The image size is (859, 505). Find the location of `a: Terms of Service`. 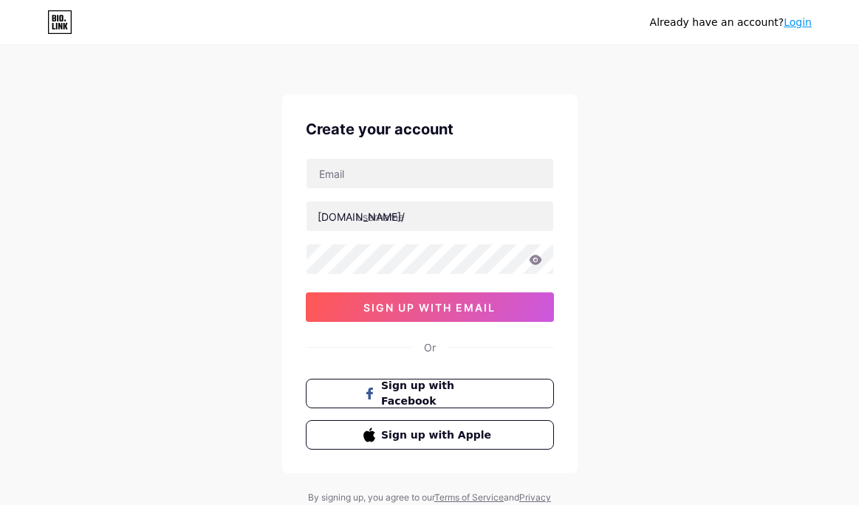

a: Terms of Service is located at coordinates (469, 497).